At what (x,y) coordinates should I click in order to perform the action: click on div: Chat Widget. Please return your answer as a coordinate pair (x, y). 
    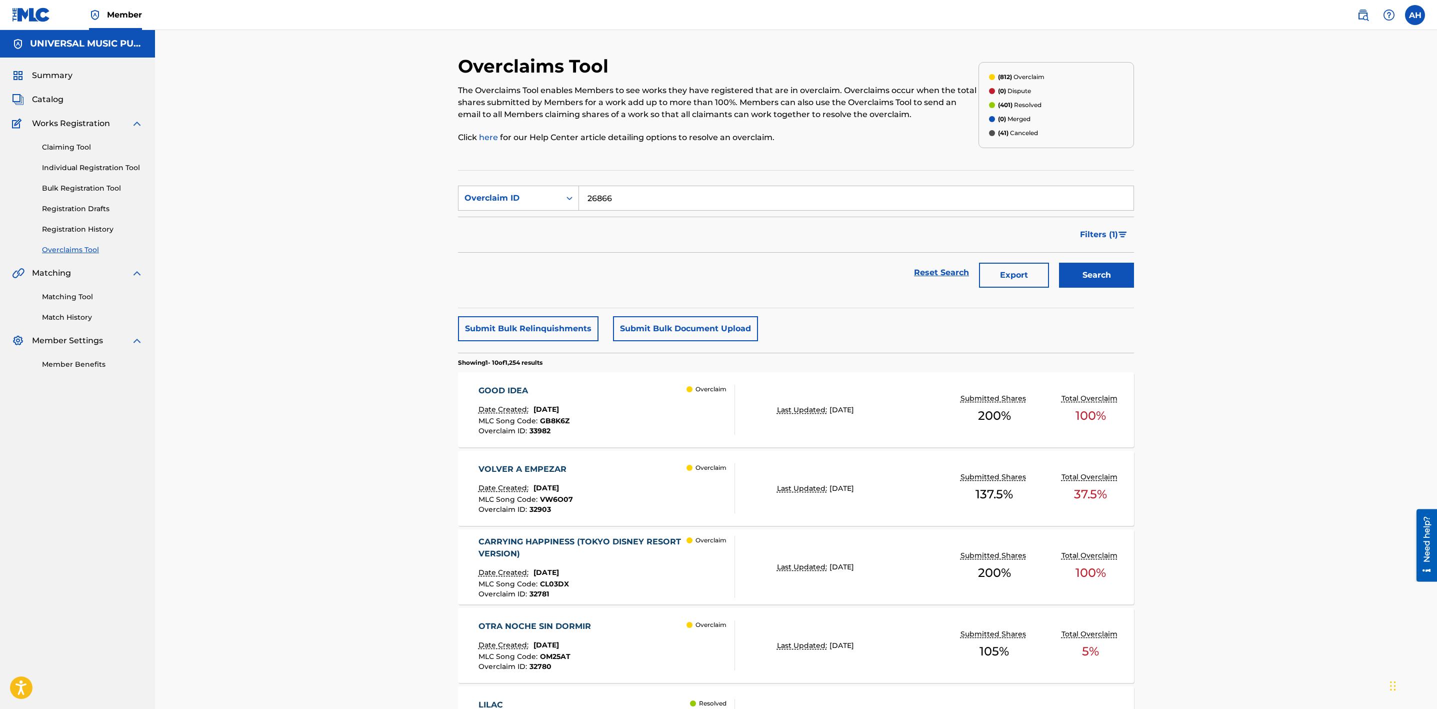
    Looking at the image, I should click on (1412, 685).